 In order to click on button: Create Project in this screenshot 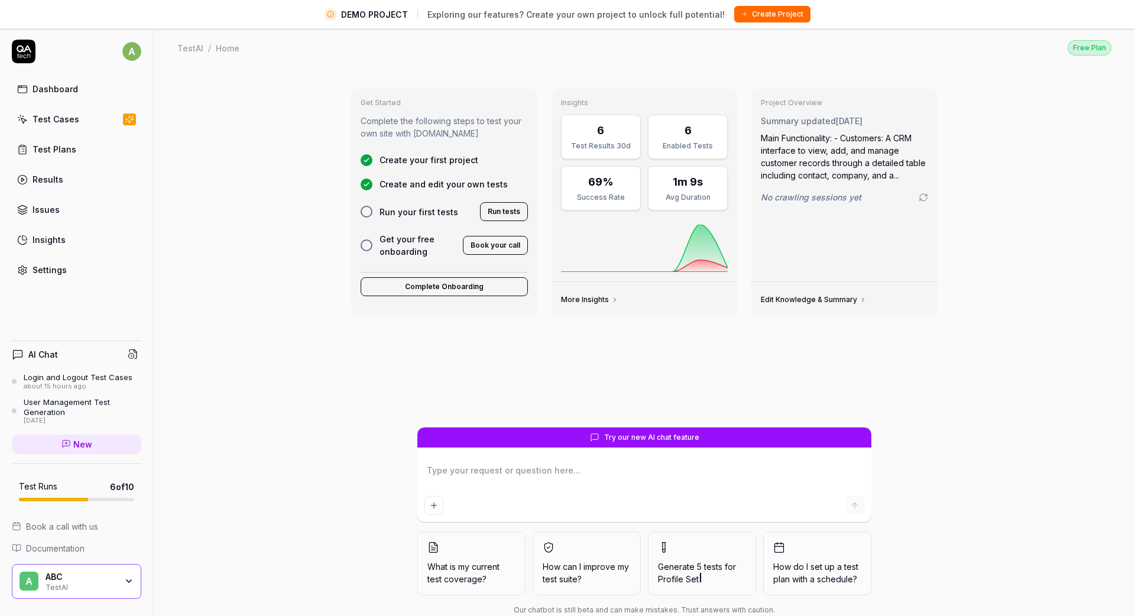, I will do `click(772, 14)`.